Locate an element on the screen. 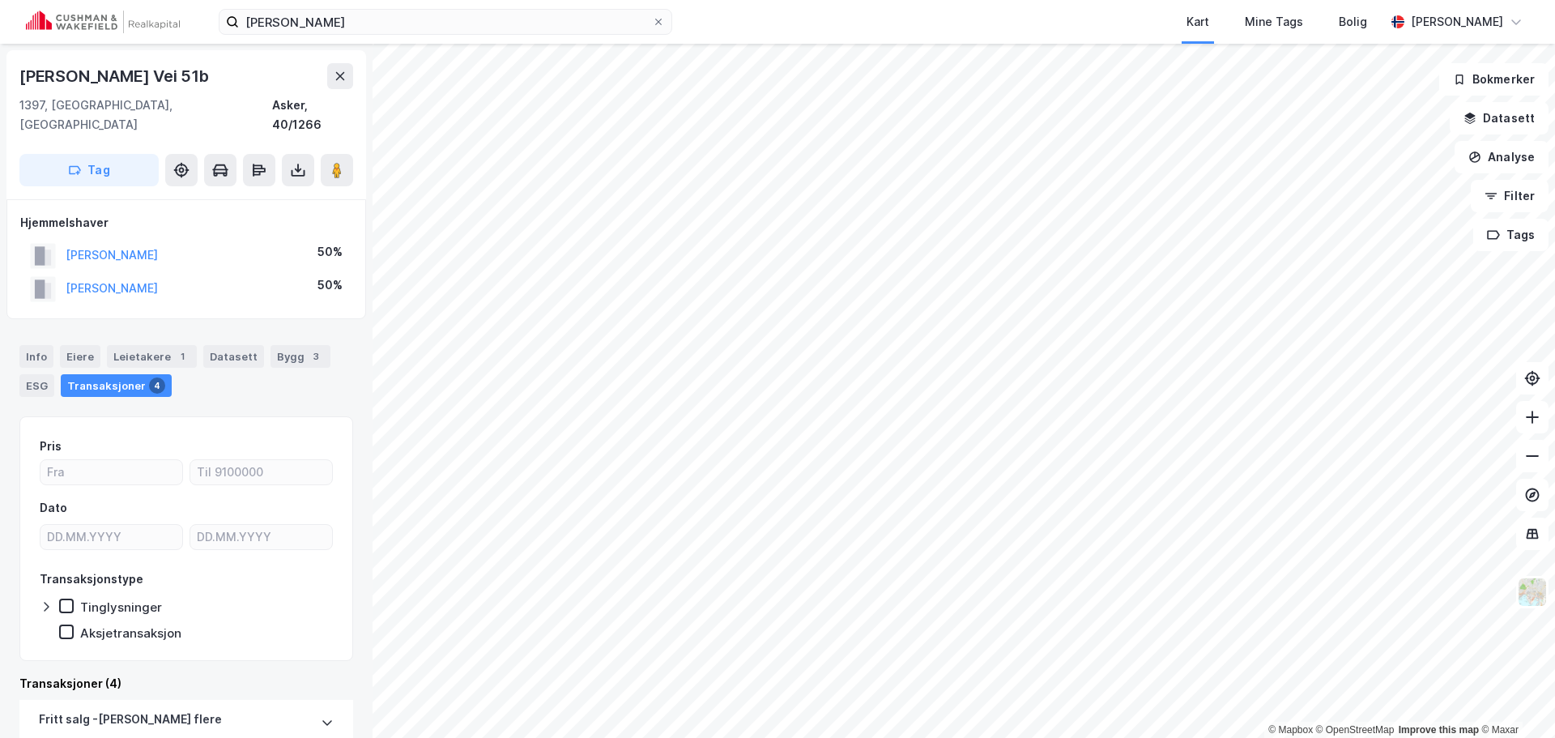  div: Aksjetransaksjon is located at coordinates (130, 633).